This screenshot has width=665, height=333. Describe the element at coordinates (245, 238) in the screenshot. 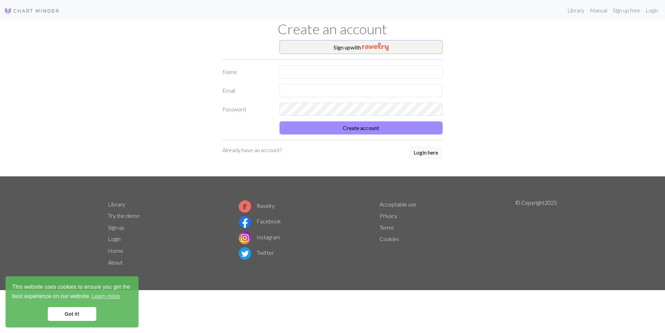

I see `img: Instagram logo` at that location.